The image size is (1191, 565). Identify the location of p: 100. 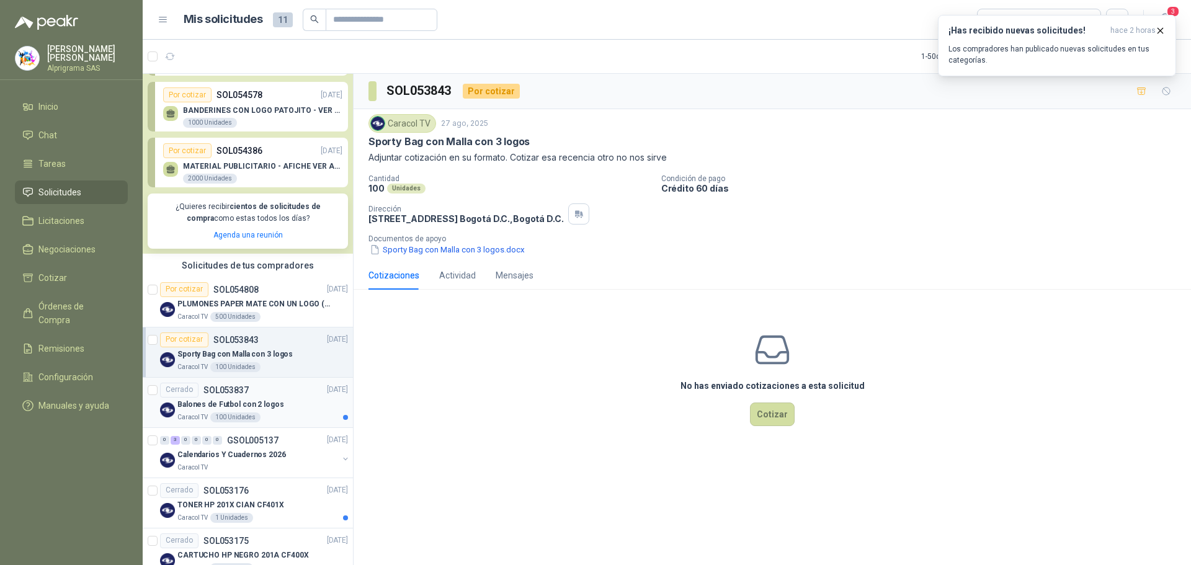
(377, 188).